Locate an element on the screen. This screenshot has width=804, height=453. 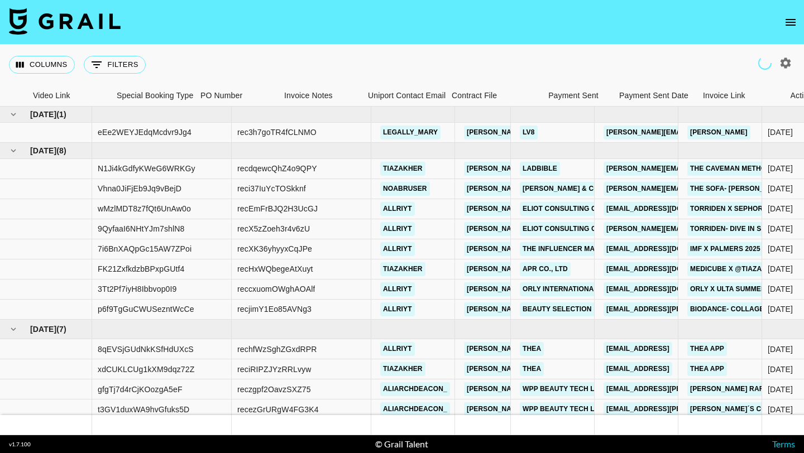
a: Torriden x Sephora is located at coordinates (728, 209).